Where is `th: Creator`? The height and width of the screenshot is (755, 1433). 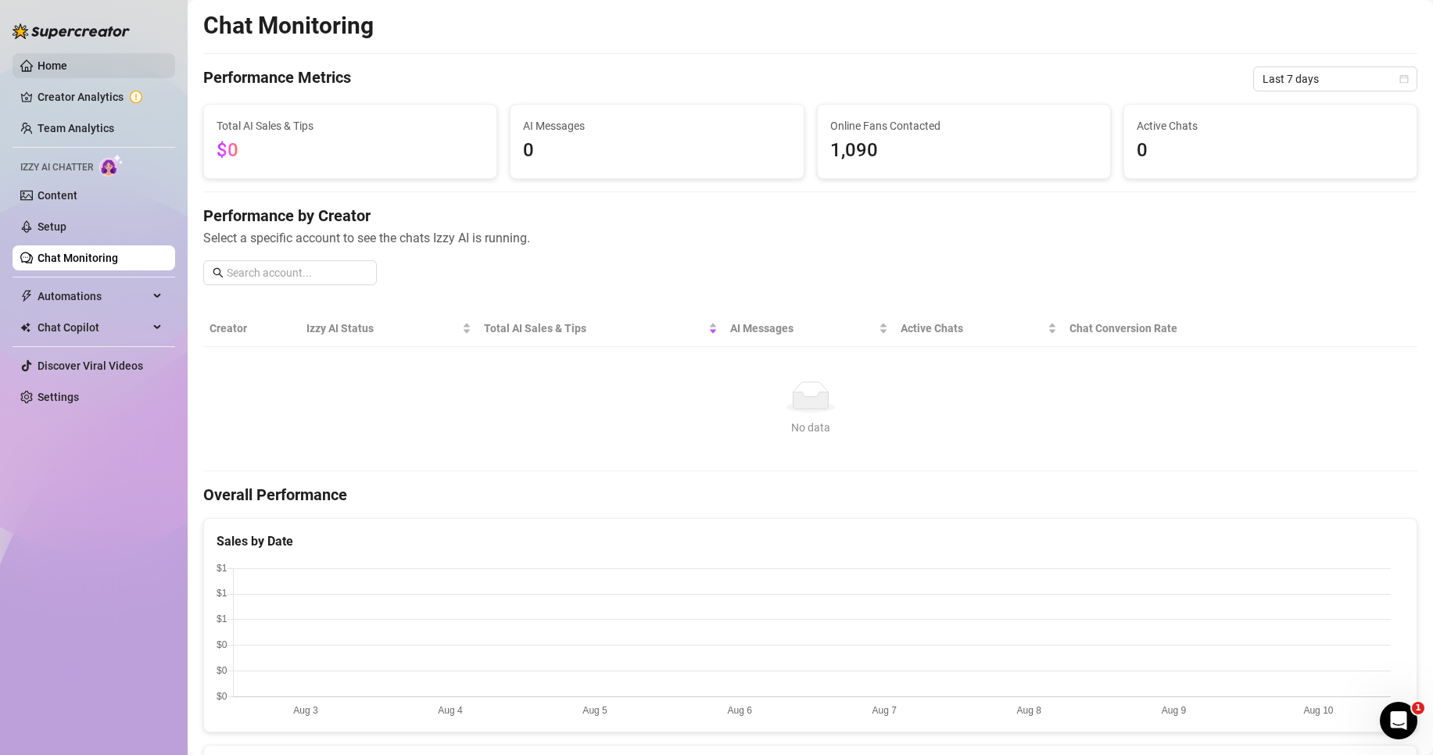 th: Creator is located at coordinates (252, 328).